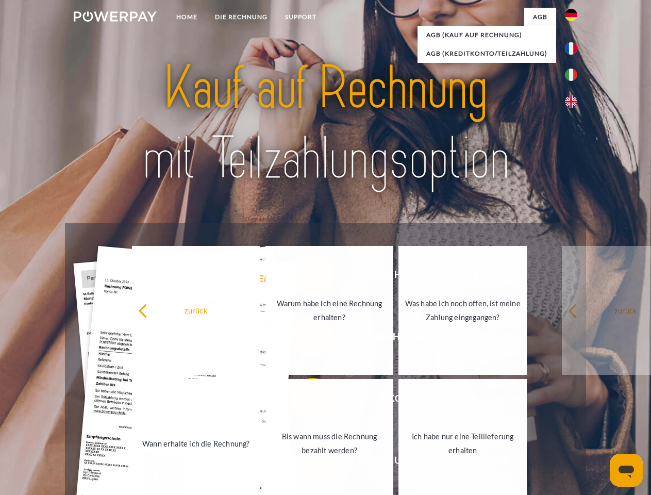 This screenshot has height=495, width=651. Describe the element at coordinates (463, 310) in the screenshot. I see `div: Was habe ich noch offen, ist meine Zahlung eingegangen?` at that location.